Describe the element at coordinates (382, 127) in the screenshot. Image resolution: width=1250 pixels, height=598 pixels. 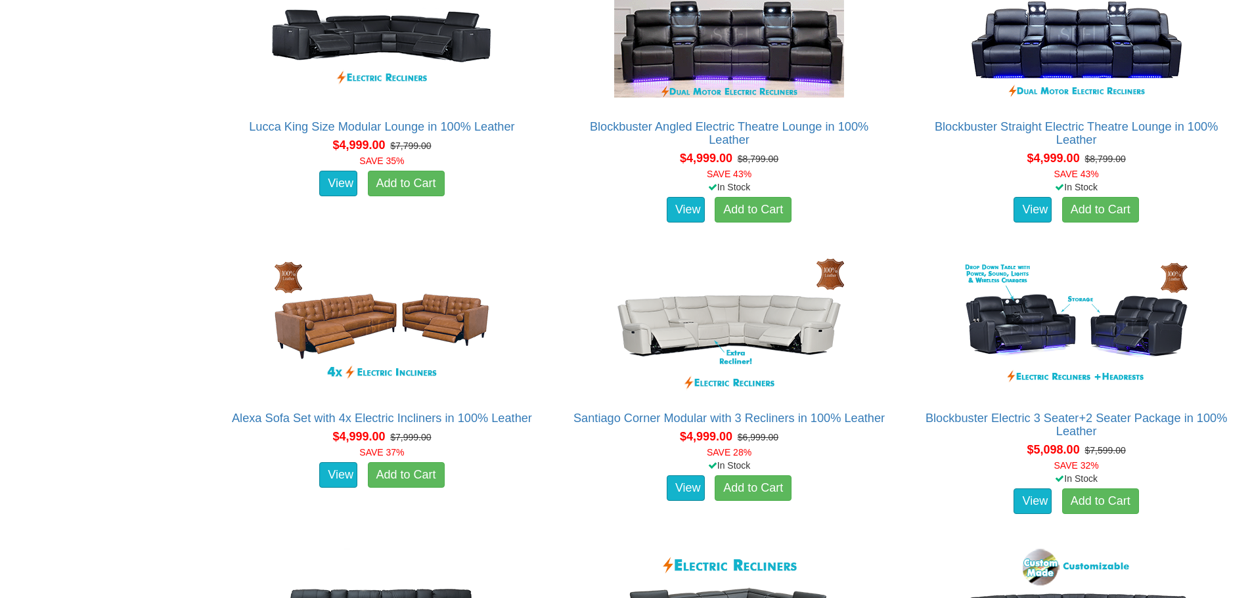
I see `a: Lucca King Size Modular Lounge in 100% Leather` at that location.